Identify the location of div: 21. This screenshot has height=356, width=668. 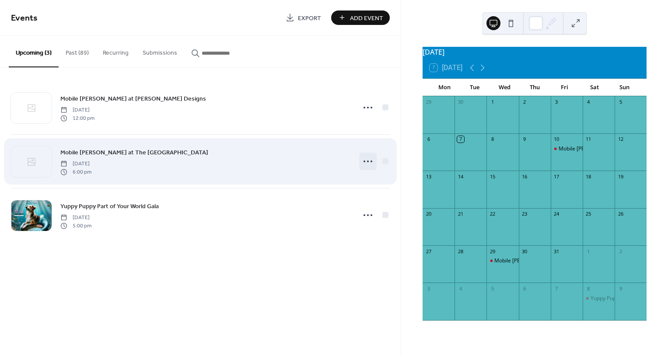
(460, 214).